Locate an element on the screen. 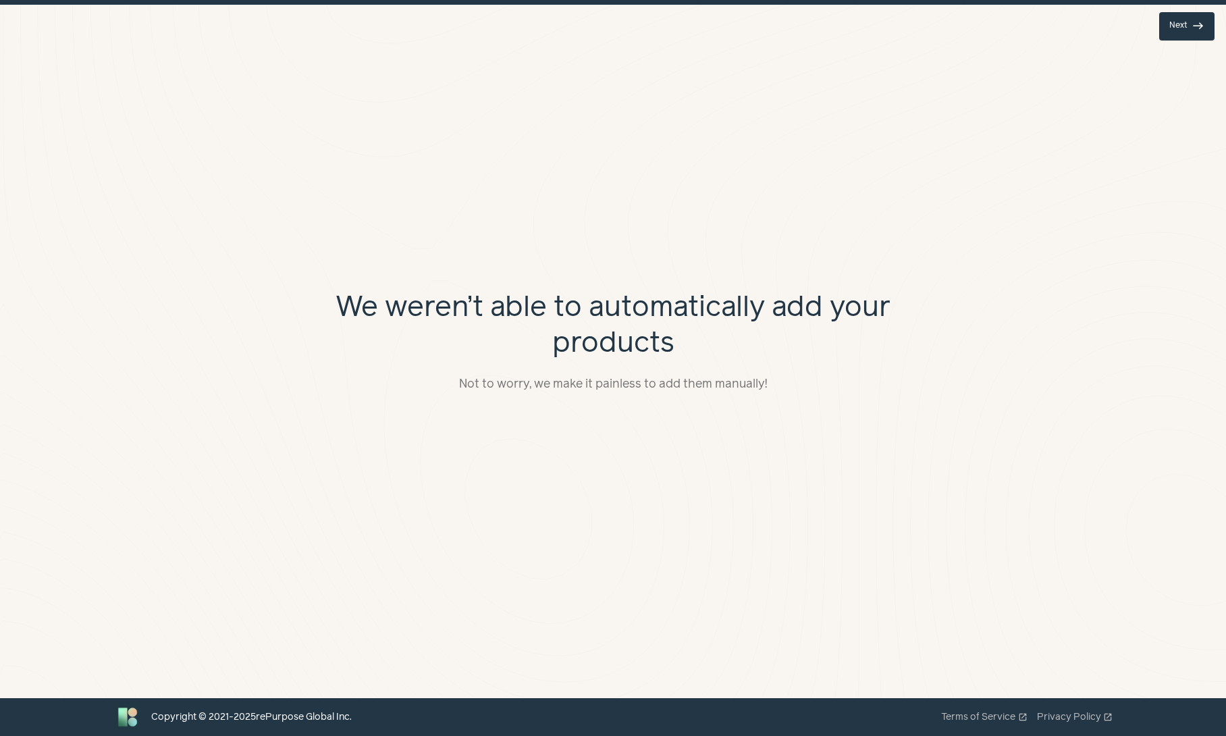 The image size is (1226, 736). div: Copyright © 2021- 2025 rePurpose Global Inc. is located at coordinates (251, 717).